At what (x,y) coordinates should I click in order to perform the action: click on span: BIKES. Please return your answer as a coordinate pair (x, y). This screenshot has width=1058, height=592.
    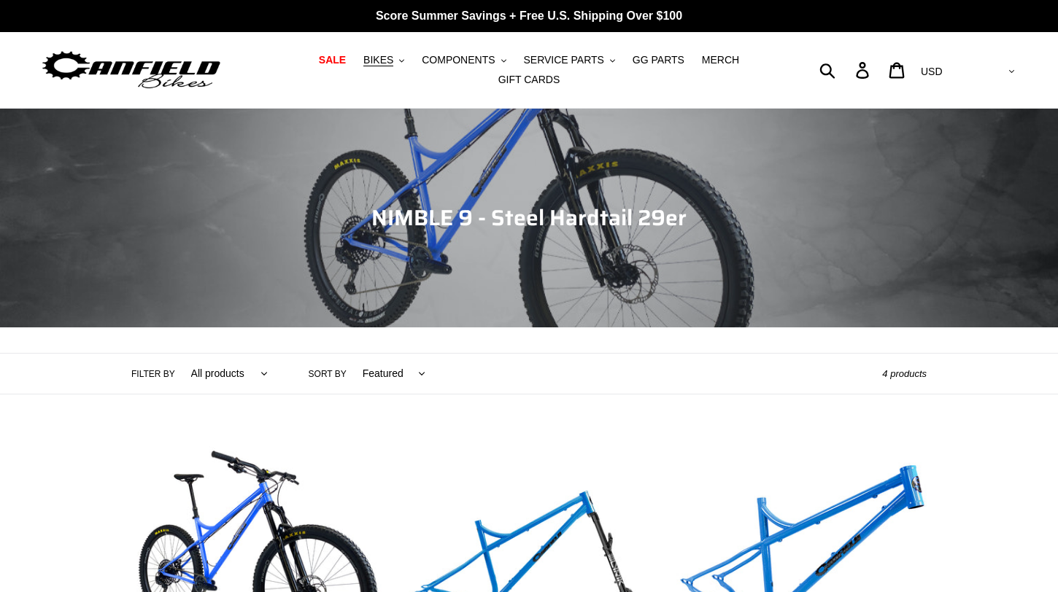
    Looking at the image, I should click on (378, 60).